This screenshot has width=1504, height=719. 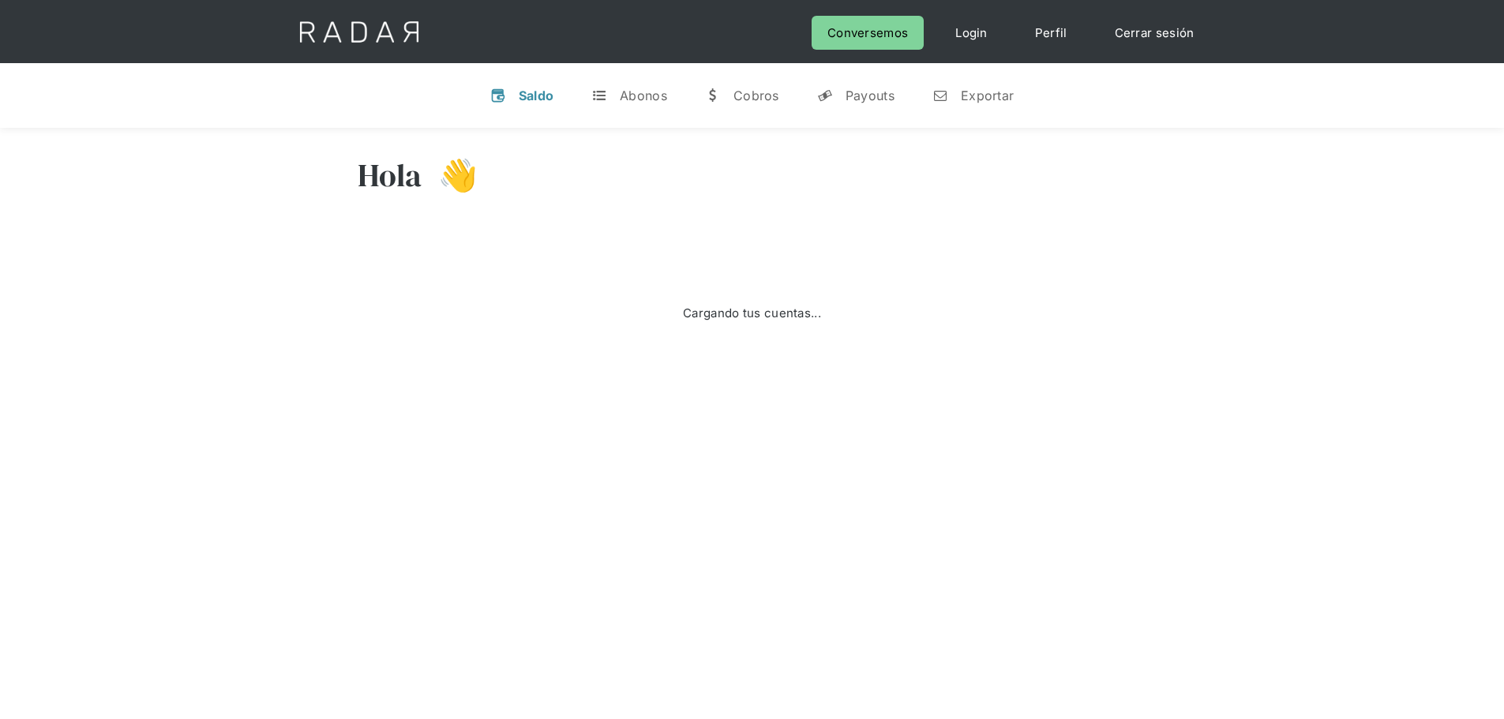 I want to click on h3: Hola, so click(x=390, y=175).